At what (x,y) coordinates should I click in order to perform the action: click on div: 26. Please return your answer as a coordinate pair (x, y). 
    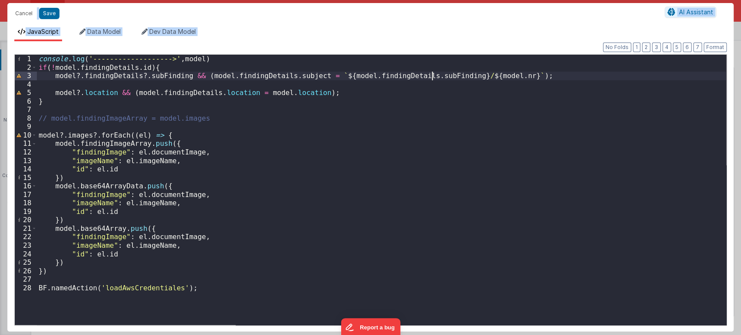
    Looking at the image, I should click on (26, 271).